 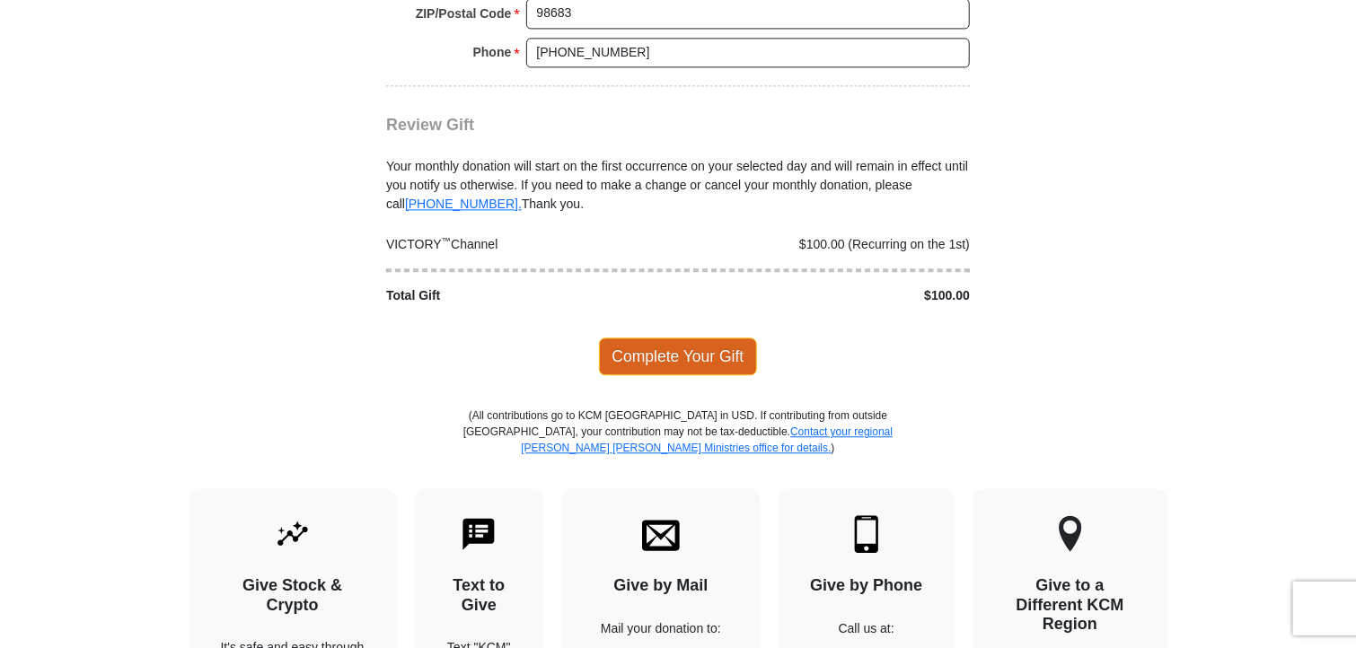 What do you see at coordinates (479, 534) in the screenshot?
I see `img: text-to-give.svg` at bounding box center [479, 534].